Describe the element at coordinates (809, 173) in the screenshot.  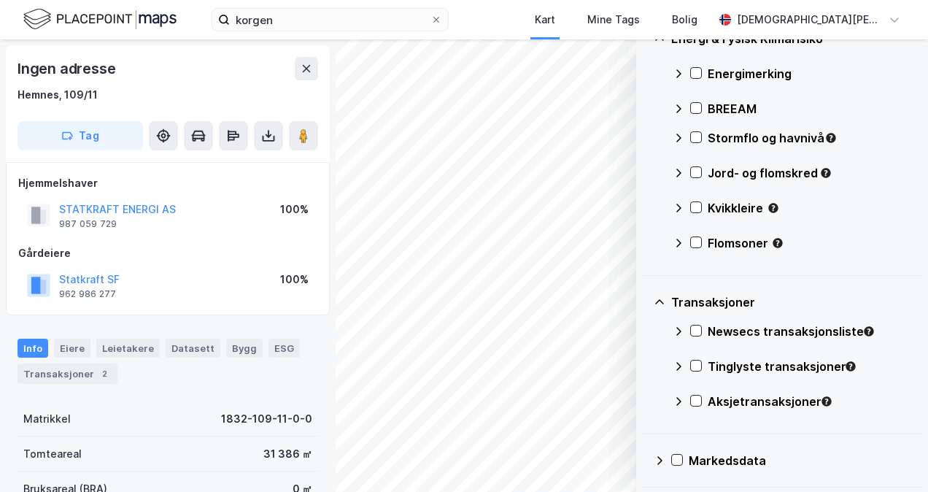
I see `div: Jord- og flomskred` at that location.